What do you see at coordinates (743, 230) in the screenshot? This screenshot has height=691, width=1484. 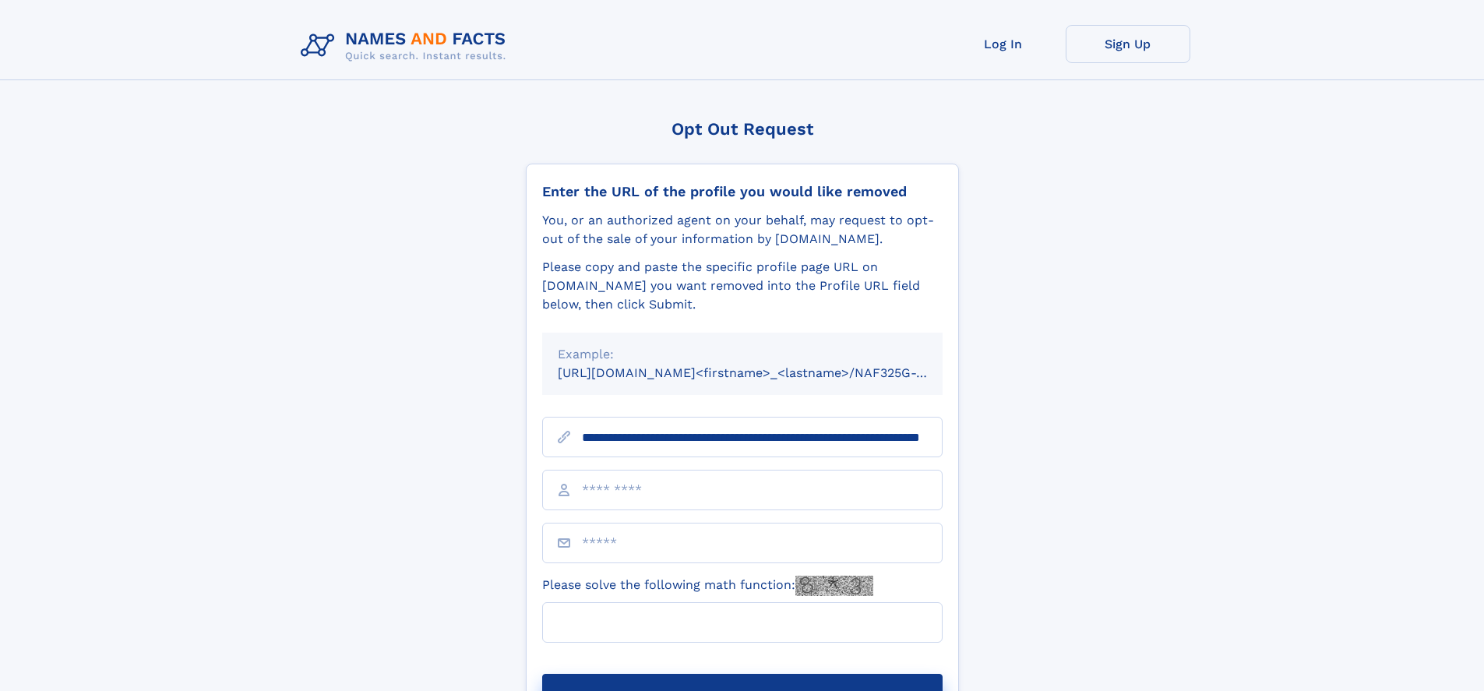 I see `div: You, or an authorized agent on your behalf, may request to opt-out of the sale of your informatio...` at bounding box center [743, 230].